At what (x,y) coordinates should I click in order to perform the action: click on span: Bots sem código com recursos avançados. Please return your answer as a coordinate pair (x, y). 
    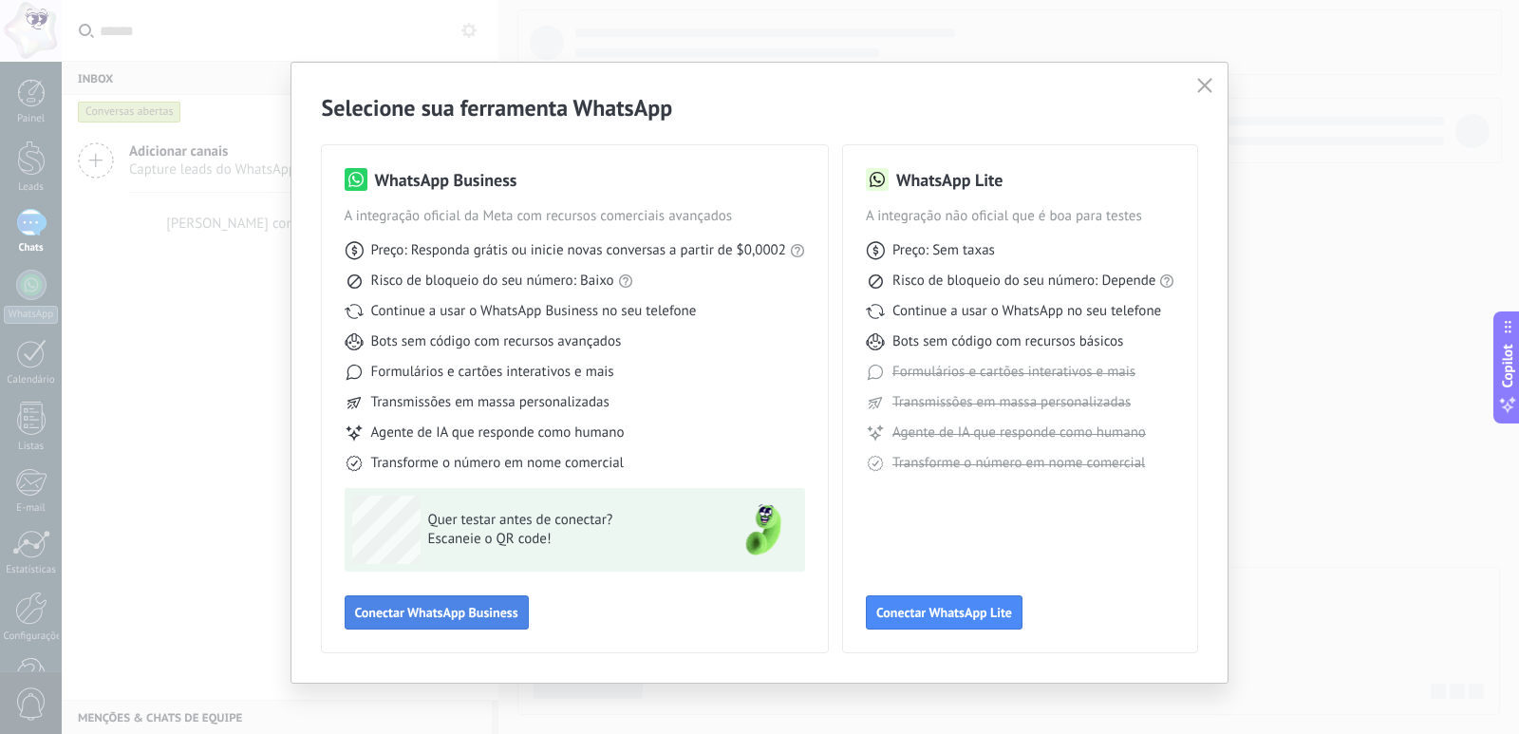
    Looking at the image, I should click on (497, 342).